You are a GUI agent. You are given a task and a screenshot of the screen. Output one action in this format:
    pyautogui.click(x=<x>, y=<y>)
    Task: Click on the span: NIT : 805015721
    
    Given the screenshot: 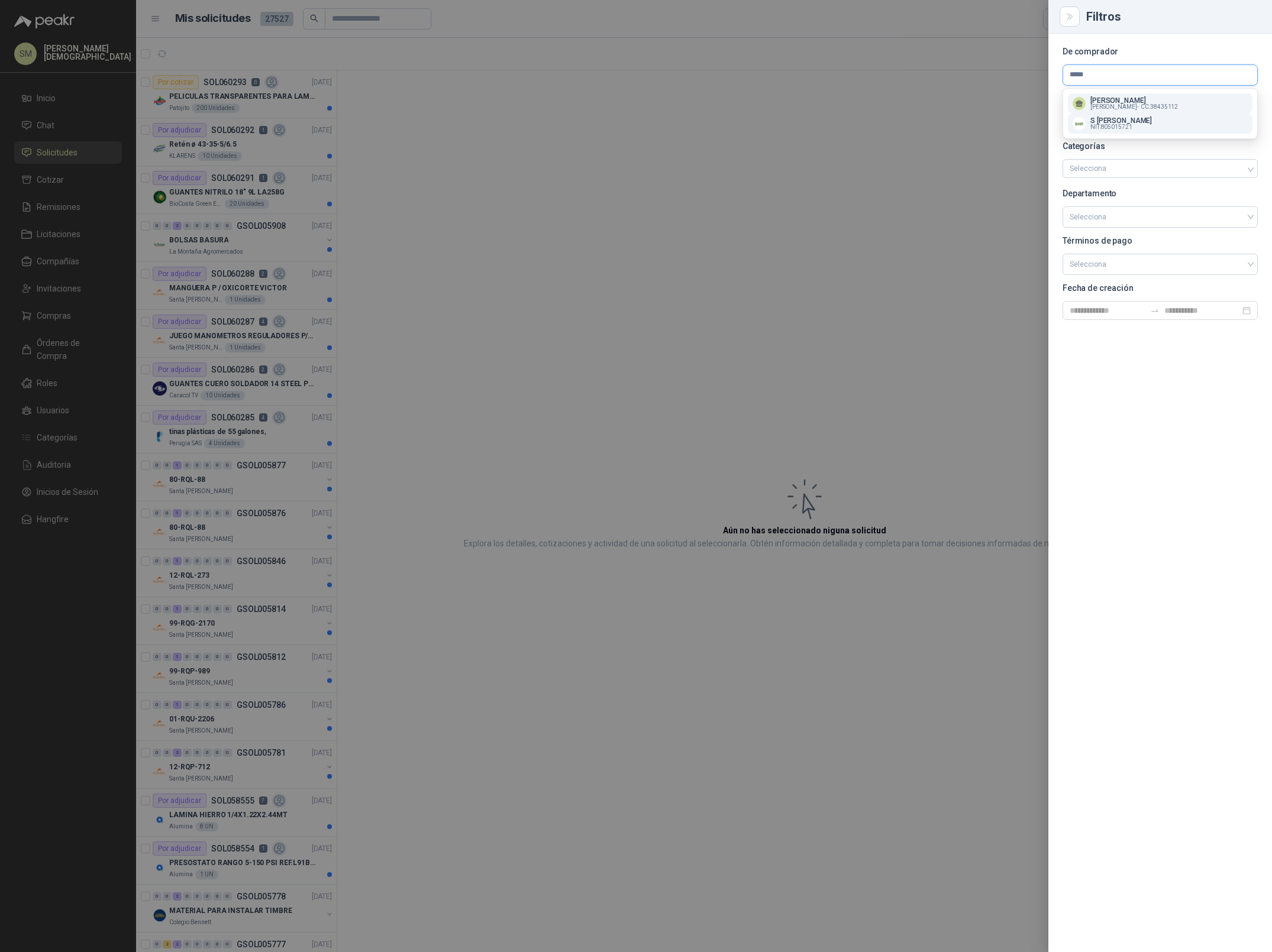 What is the action you would take?
    pyautogui.click(x=1111, y=127)
    